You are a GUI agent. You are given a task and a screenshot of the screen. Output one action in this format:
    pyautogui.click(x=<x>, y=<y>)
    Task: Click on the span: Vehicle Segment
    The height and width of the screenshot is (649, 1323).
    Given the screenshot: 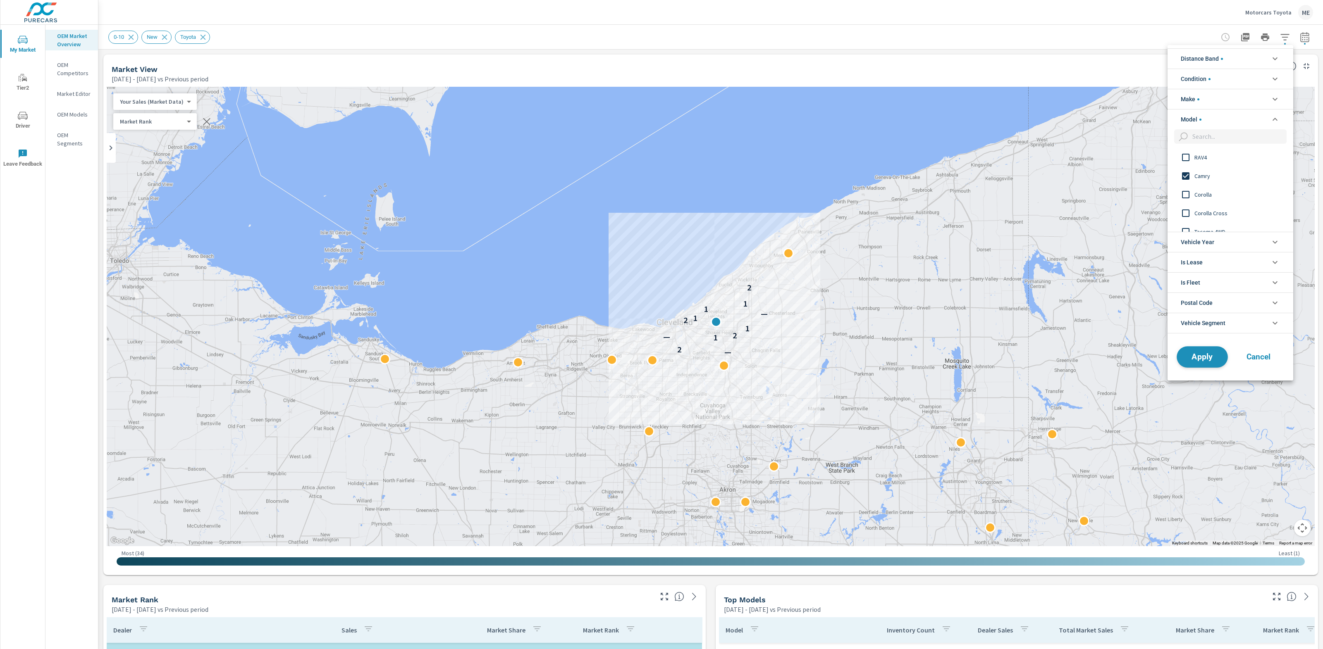 What is the action you would take?
    pyautogui.click(x=1203, y=323)
    